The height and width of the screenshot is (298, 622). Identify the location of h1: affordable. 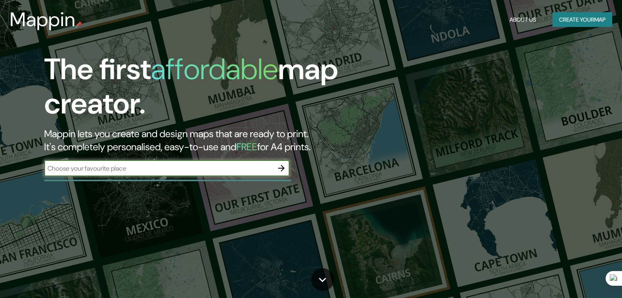
(214, 69).